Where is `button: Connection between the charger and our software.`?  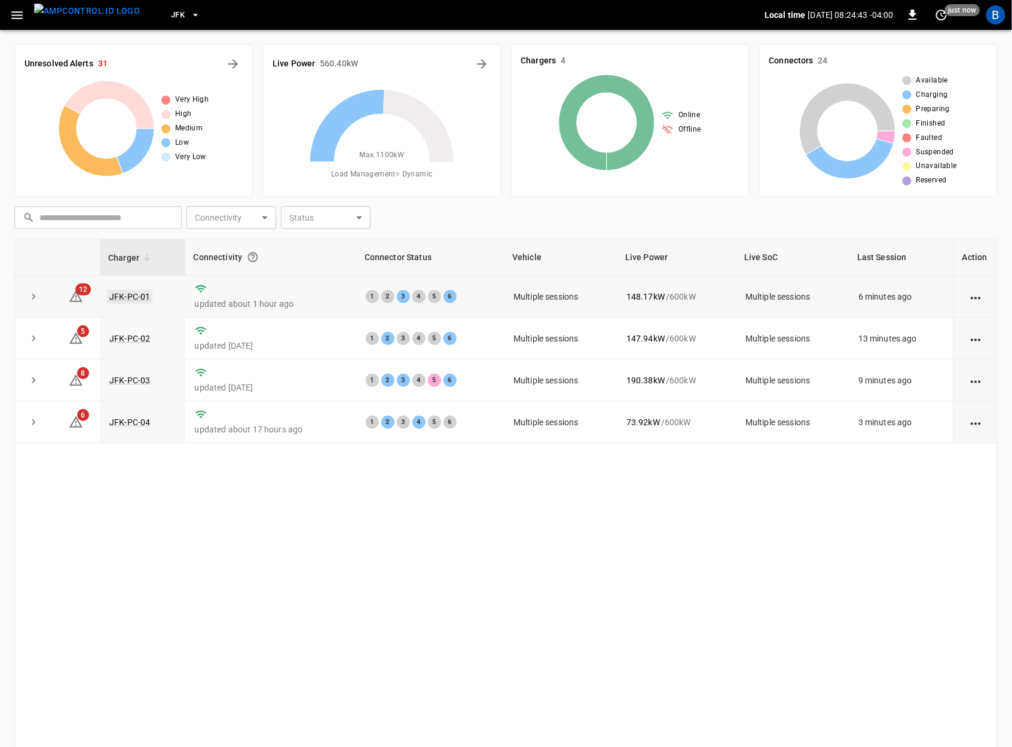
button: Connection between the charger and our software. is located at coordinates (253, 257).